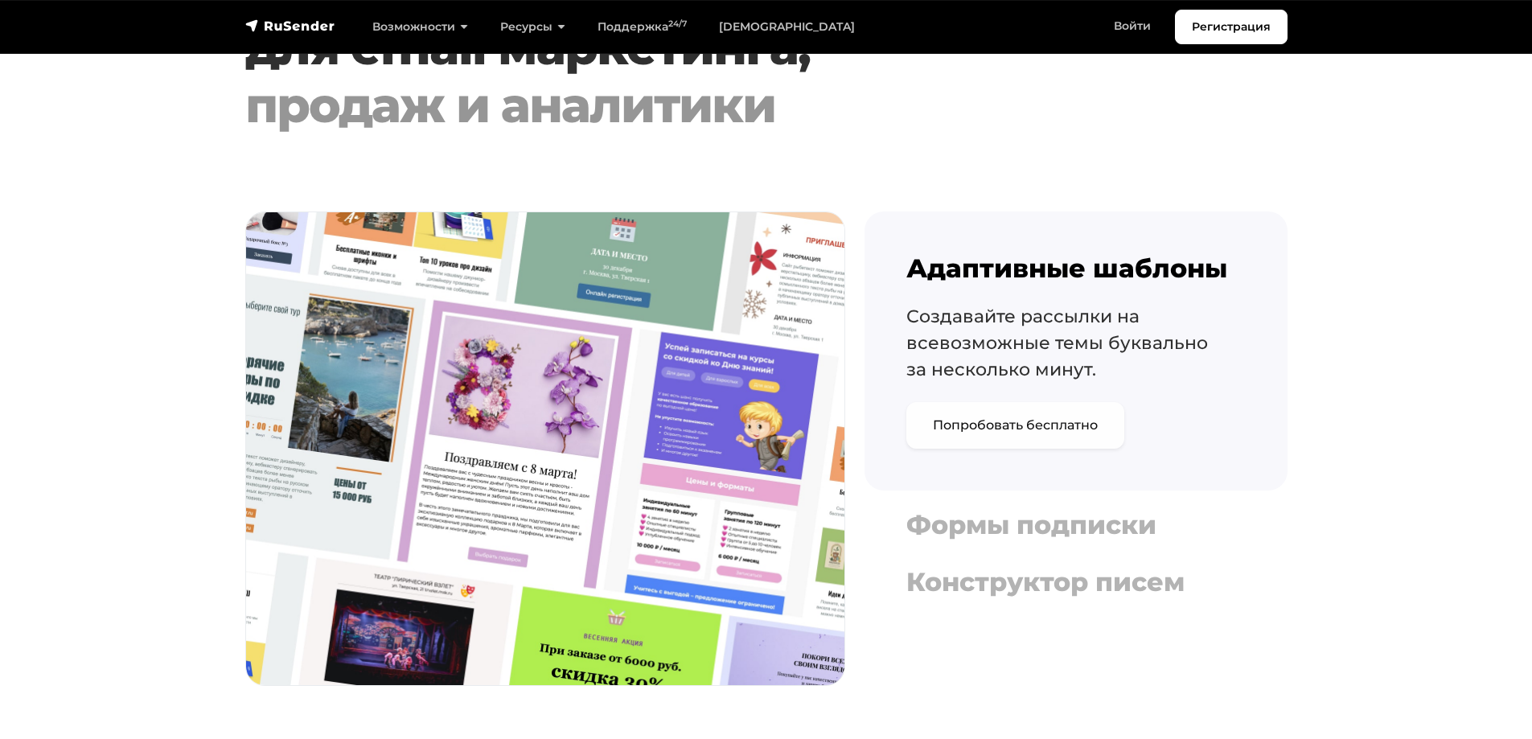 This screenshot has width=1532, height=739. Describe the element at coordinates (642, 27) in the screenshot. I see `a: Поддержка24/7` at that location.